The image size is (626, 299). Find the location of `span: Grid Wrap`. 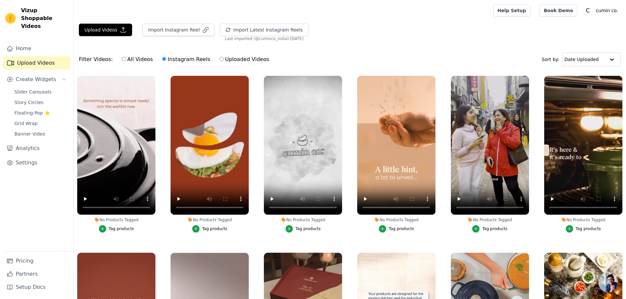

span: Grid Wrap is located at coordinates (26, 123).